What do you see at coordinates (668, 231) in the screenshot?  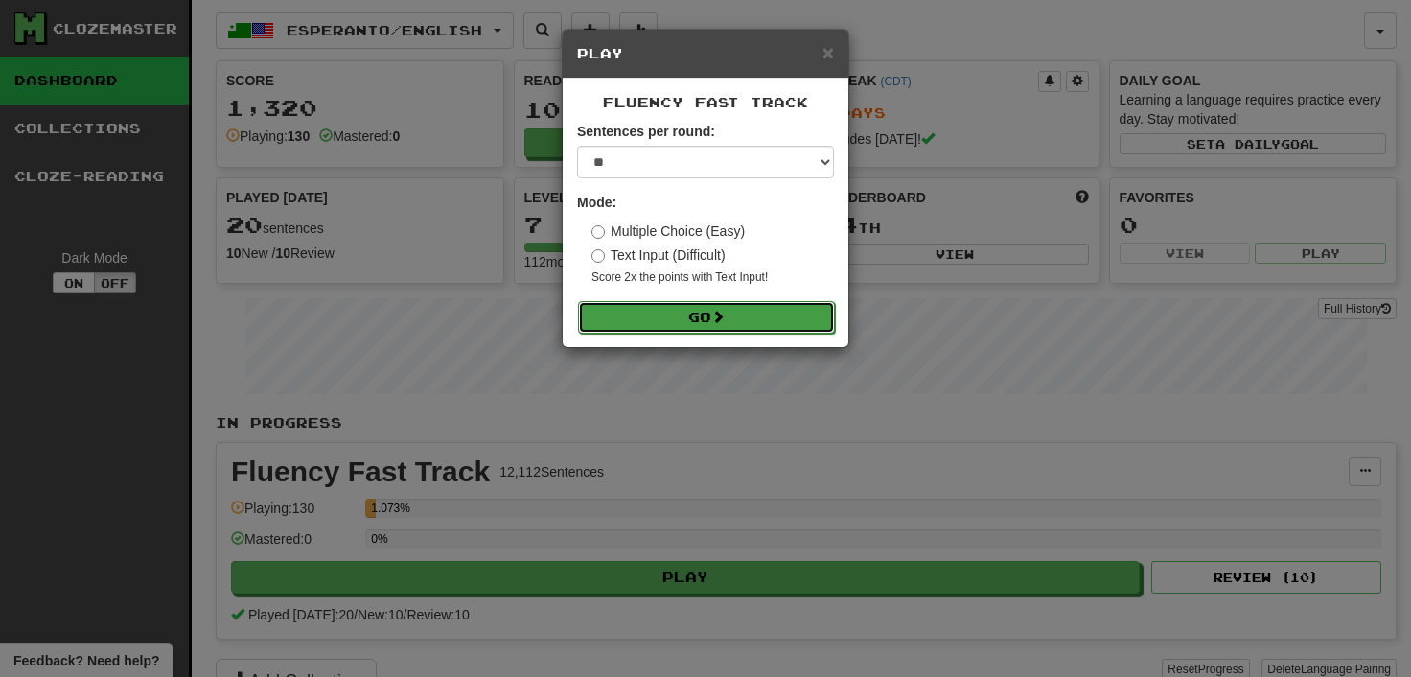 I see `label: Multiple Choice (Easy)` at bounding box center [668, 231].